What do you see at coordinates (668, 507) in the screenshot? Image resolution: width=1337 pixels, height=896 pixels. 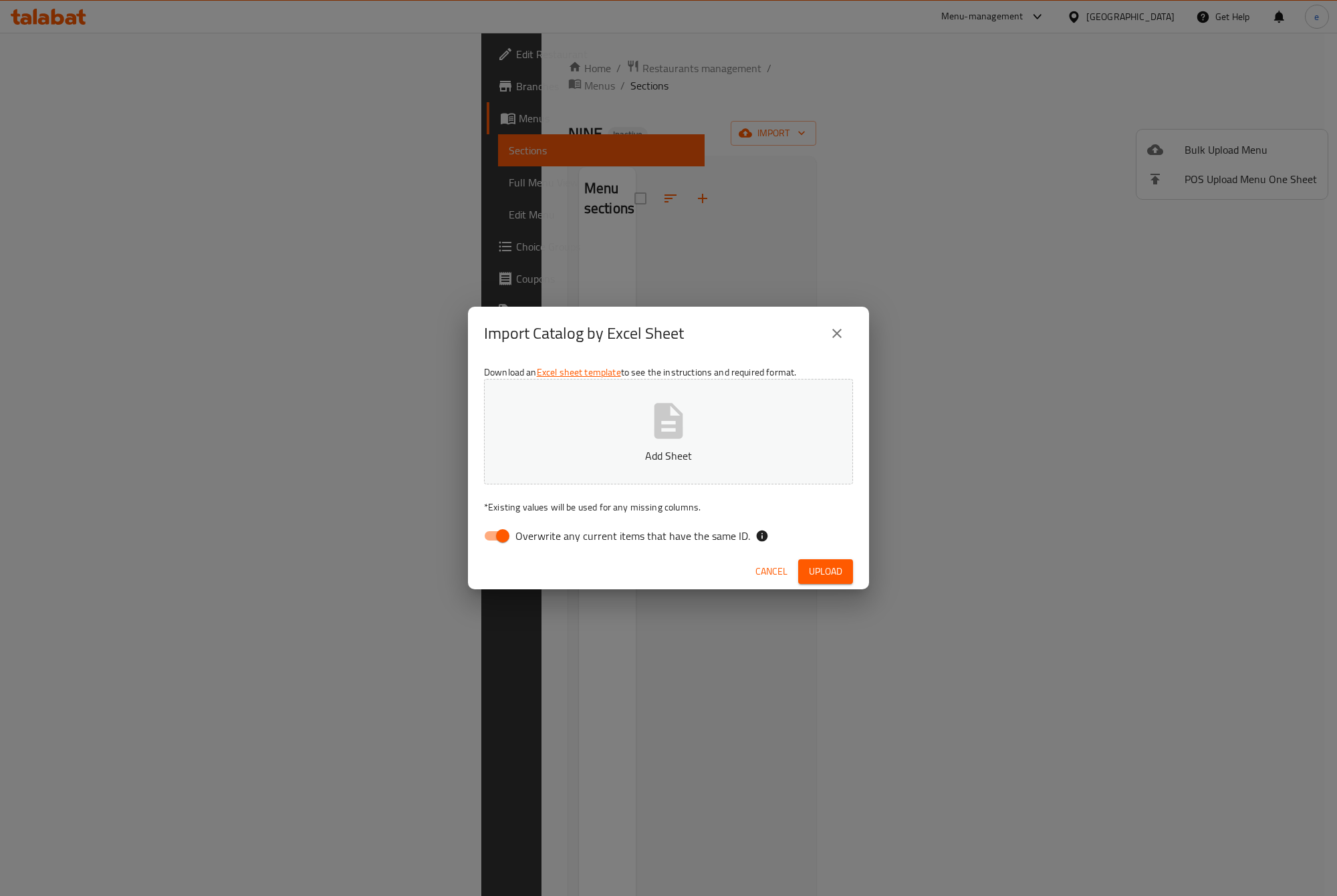 I see `p: Existing values will be used for any missing columns.` at bounding box center [668, 507].